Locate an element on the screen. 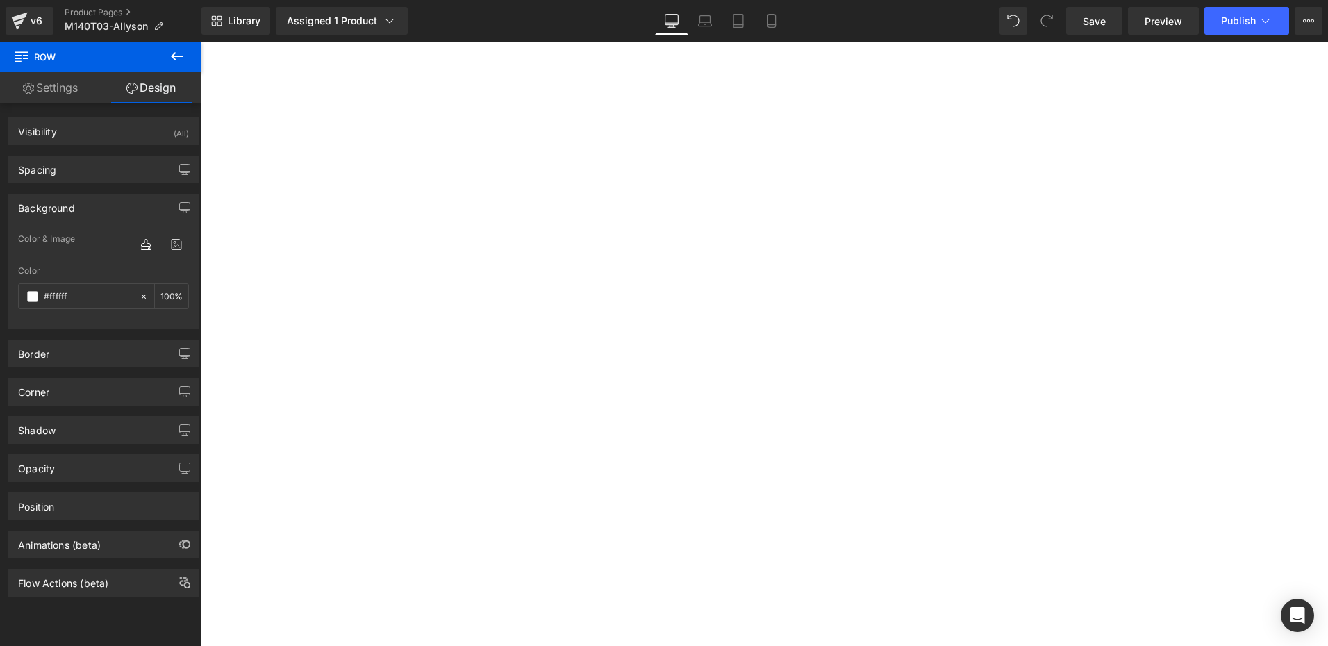  button: More is located at coordinates (1309, 21).